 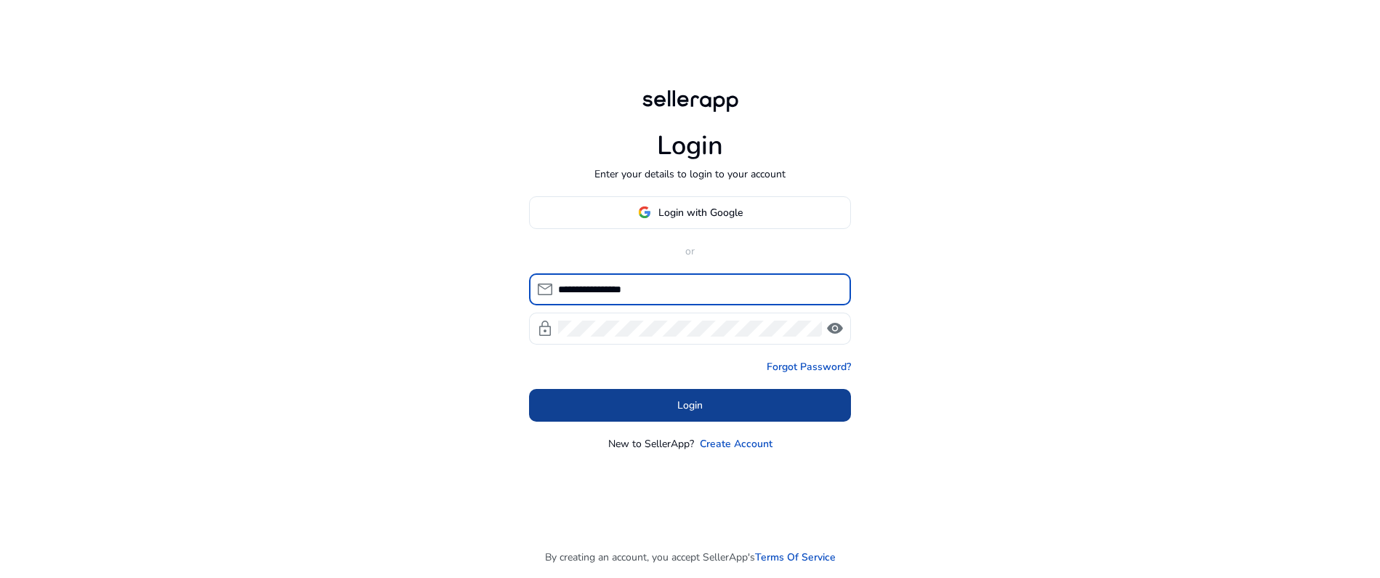 What do you see at coordinates (809, 366) in the screenshot?
I see `a: Forgot Password?` at bounding box center [809, 366].